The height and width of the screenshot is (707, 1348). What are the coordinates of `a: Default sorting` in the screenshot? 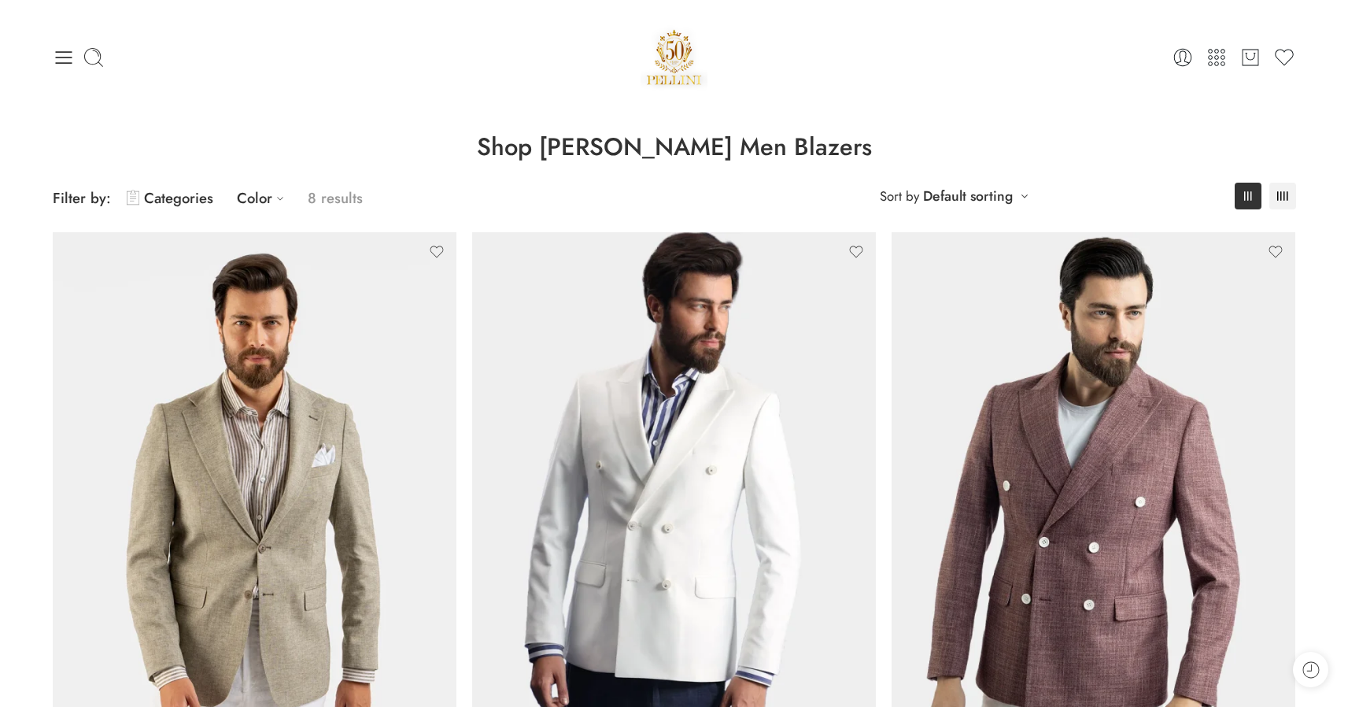 It's located at (968, 196).